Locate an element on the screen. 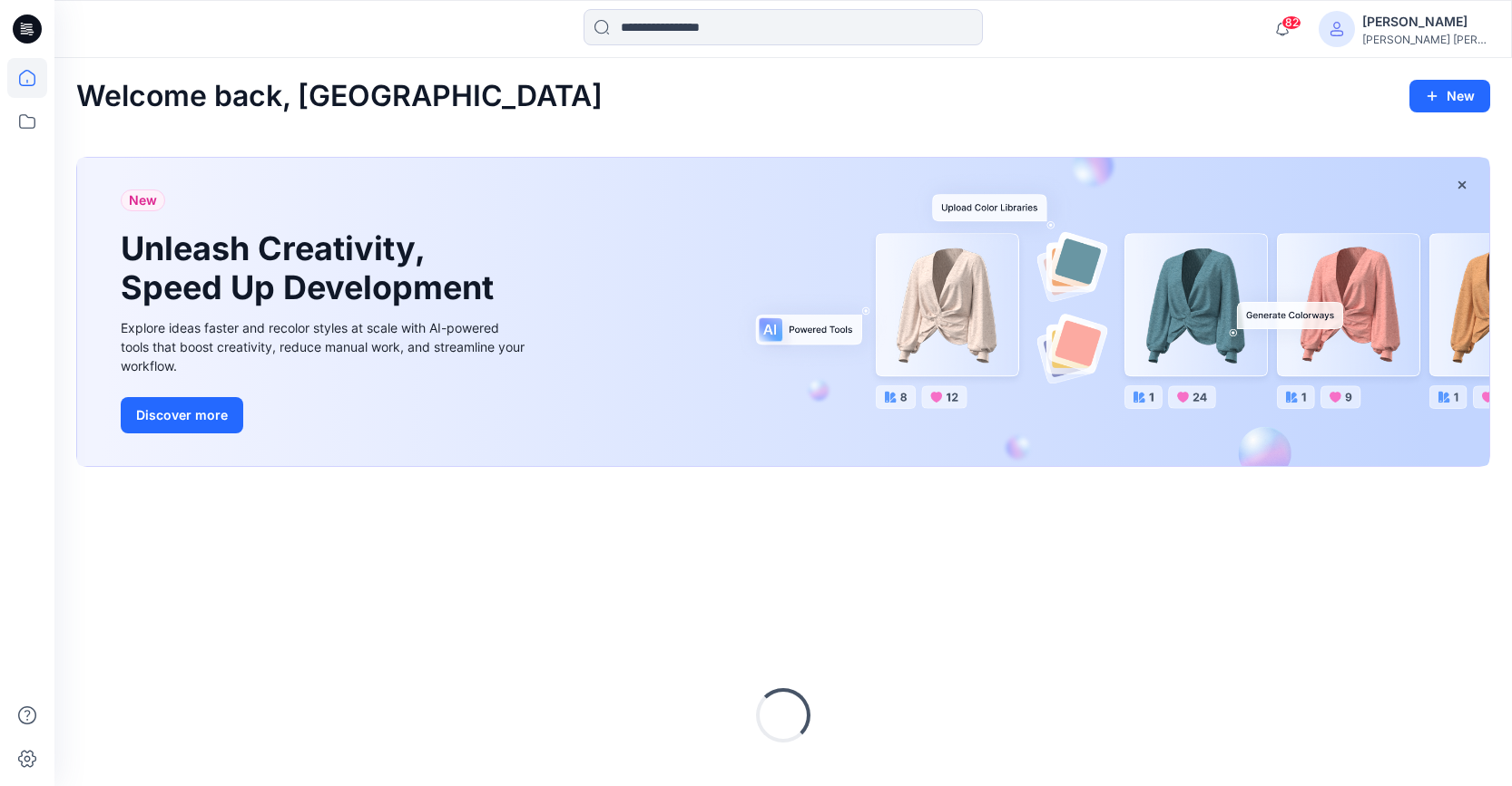 Image resolution: width=1512 pixels, height=786 pixels. a: Discover more is located at coordinates (325, 415).